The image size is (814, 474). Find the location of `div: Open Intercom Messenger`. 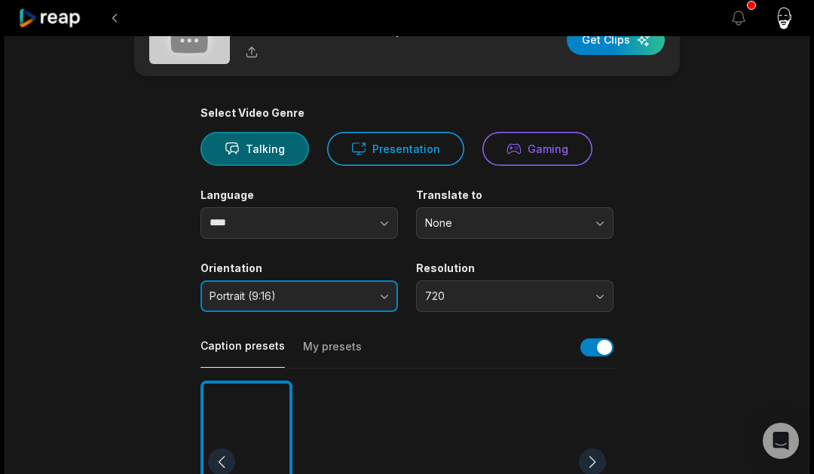

div: Open Intercom Messenger is located at coordinates (781, 441).